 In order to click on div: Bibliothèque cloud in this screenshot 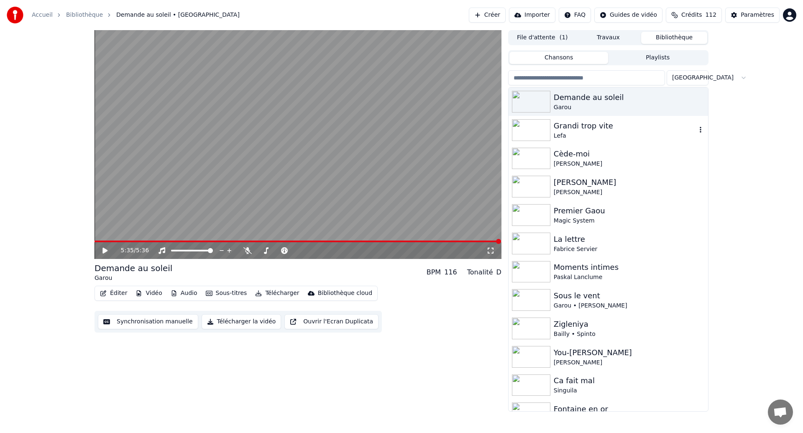, I will do `click(345, 293)`.